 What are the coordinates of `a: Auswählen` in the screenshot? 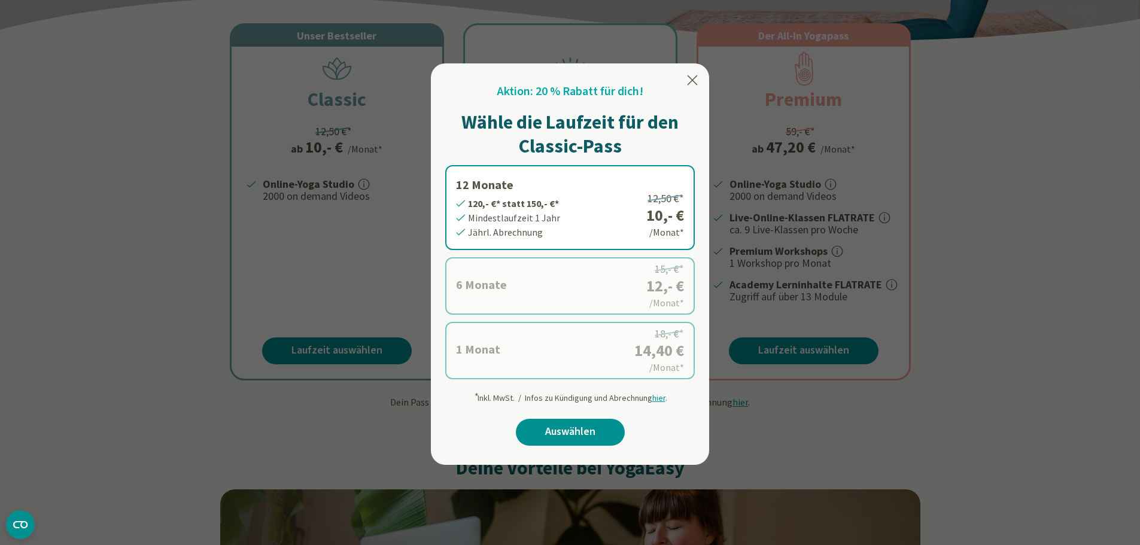 It's located at (570, 432).